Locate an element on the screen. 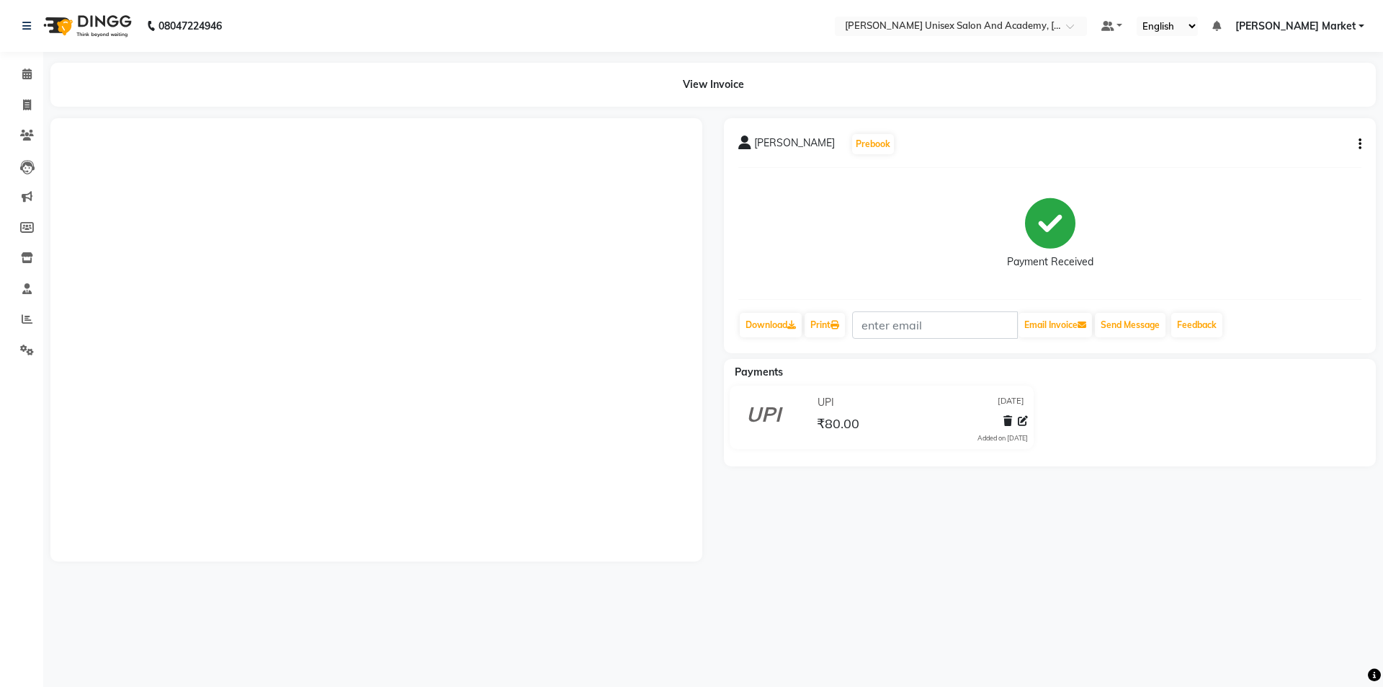  span: Payments is located at coordinates (759, 372).